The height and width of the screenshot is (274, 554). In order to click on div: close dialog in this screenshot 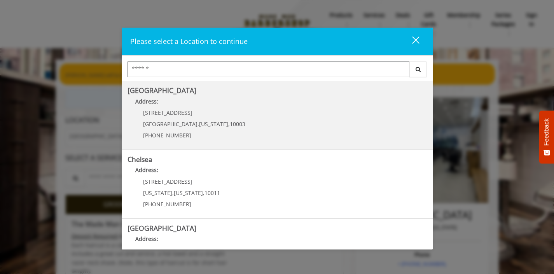, I will do `click(411, 42)`.